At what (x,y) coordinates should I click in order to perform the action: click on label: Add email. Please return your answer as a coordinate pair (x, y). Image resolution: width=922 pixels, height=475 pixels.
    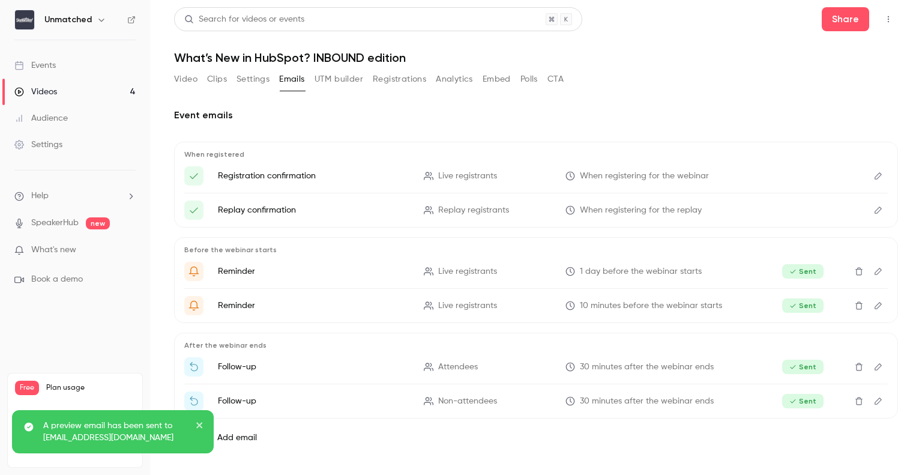
    Looking at the image, I should click on (237, 438).